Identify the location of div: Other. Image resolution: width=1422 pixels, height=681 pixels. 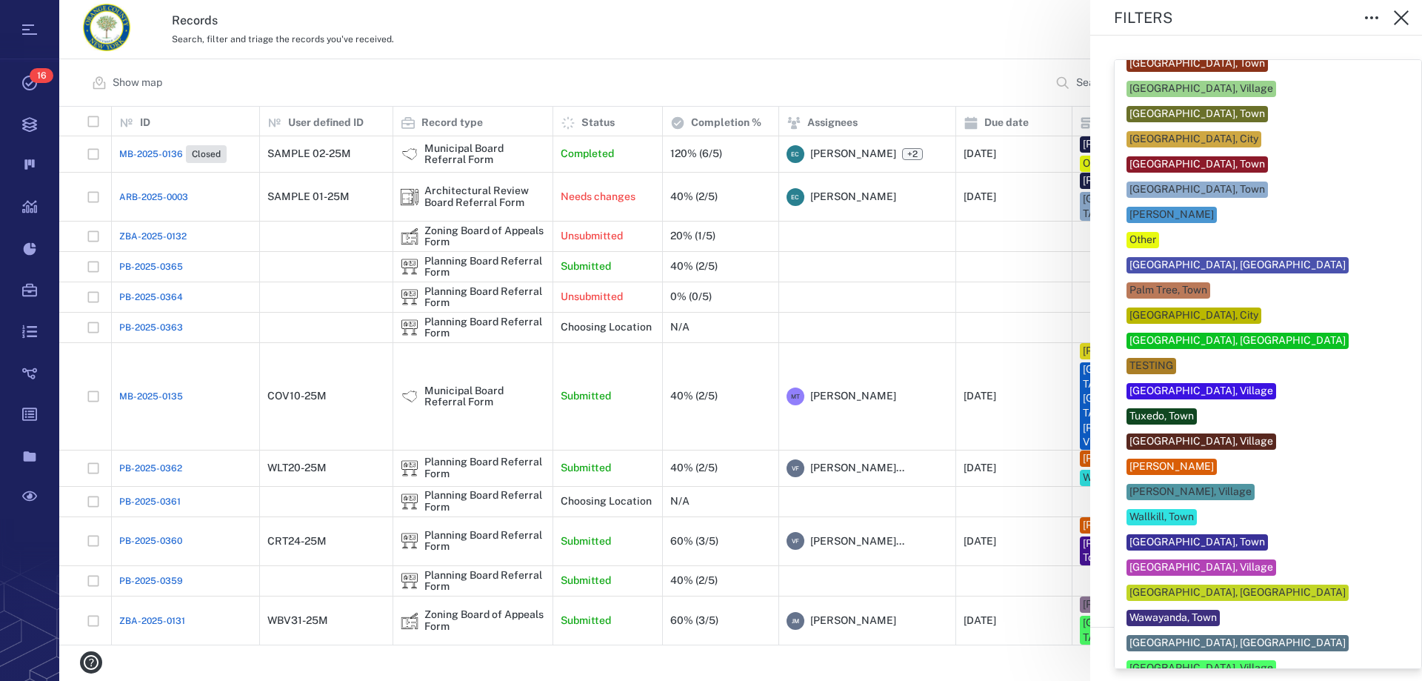
(1143, 240).